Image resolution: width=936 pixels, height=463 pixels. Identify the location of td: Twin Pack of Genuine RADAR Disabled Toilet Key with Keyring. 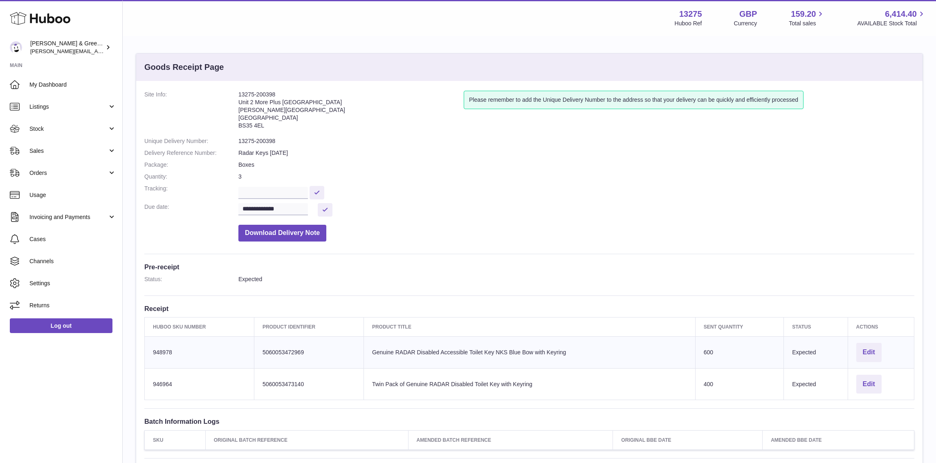
(529, 385).